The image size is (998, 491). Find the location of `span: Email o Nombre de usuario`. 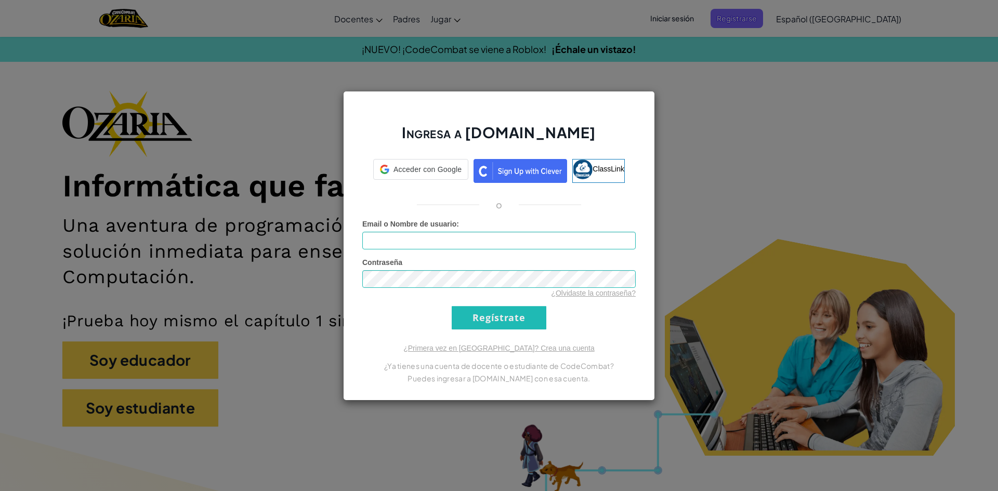

span: Email o Nombre de usuario is located at coordinates (409, 224).